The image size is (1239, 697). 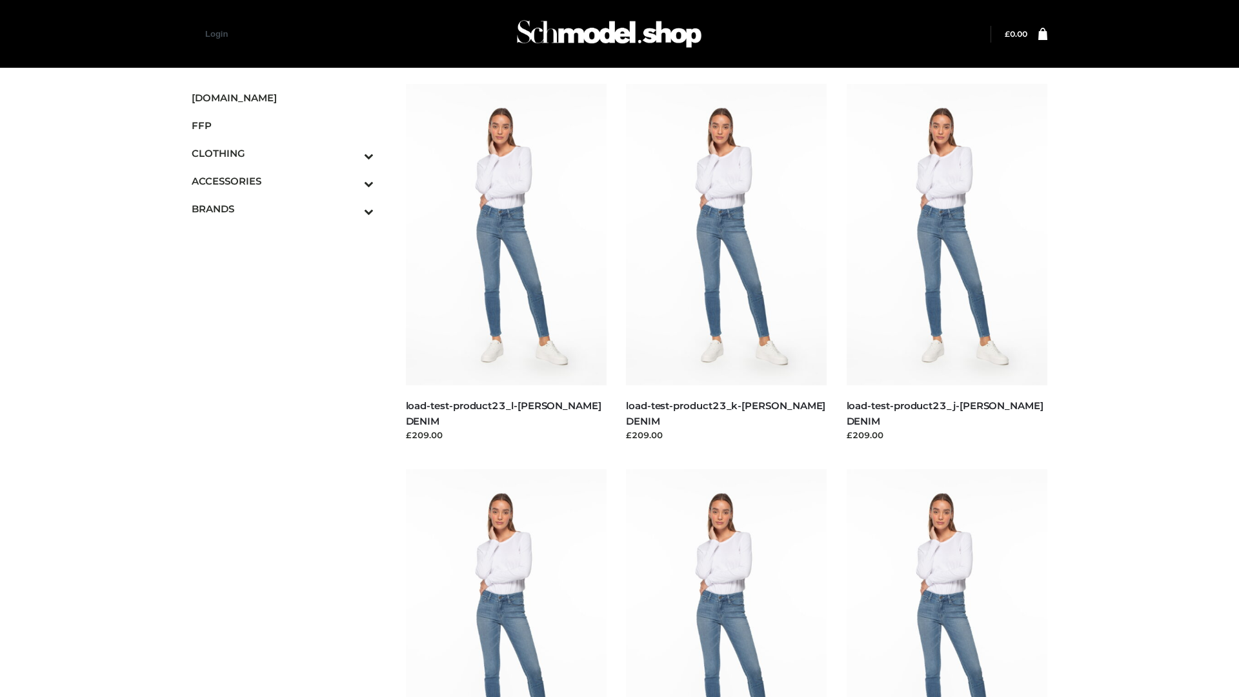 I want to click on a: Schmodel Admin 964, so click(x=609, y=34).